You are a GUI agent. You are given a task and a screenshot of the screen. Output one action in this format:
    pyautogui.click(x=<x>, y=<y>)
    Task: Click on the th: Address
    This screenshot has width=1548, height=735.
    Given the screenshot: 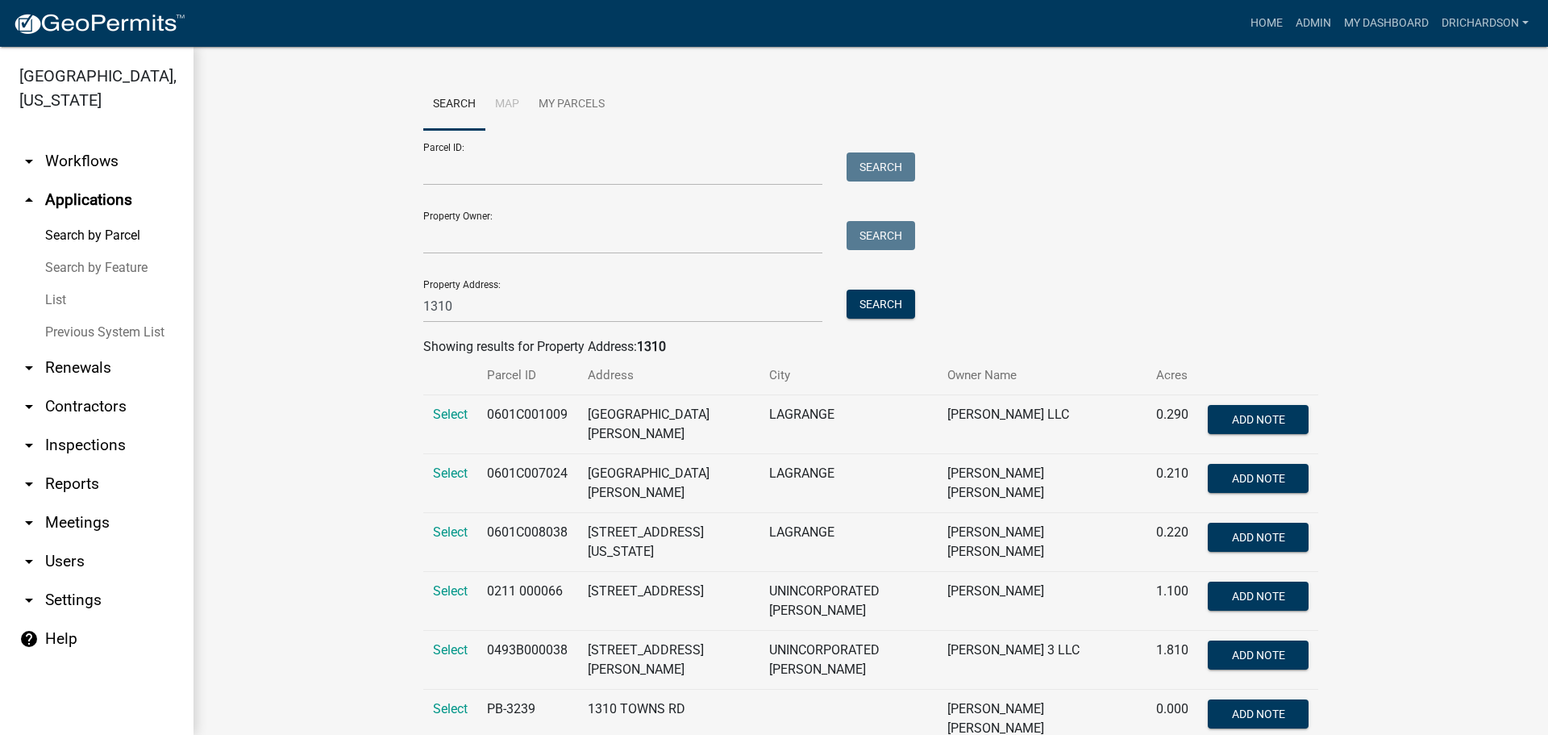 What is the action you would take?
    pyautogui.click(x=669, y=375)
    